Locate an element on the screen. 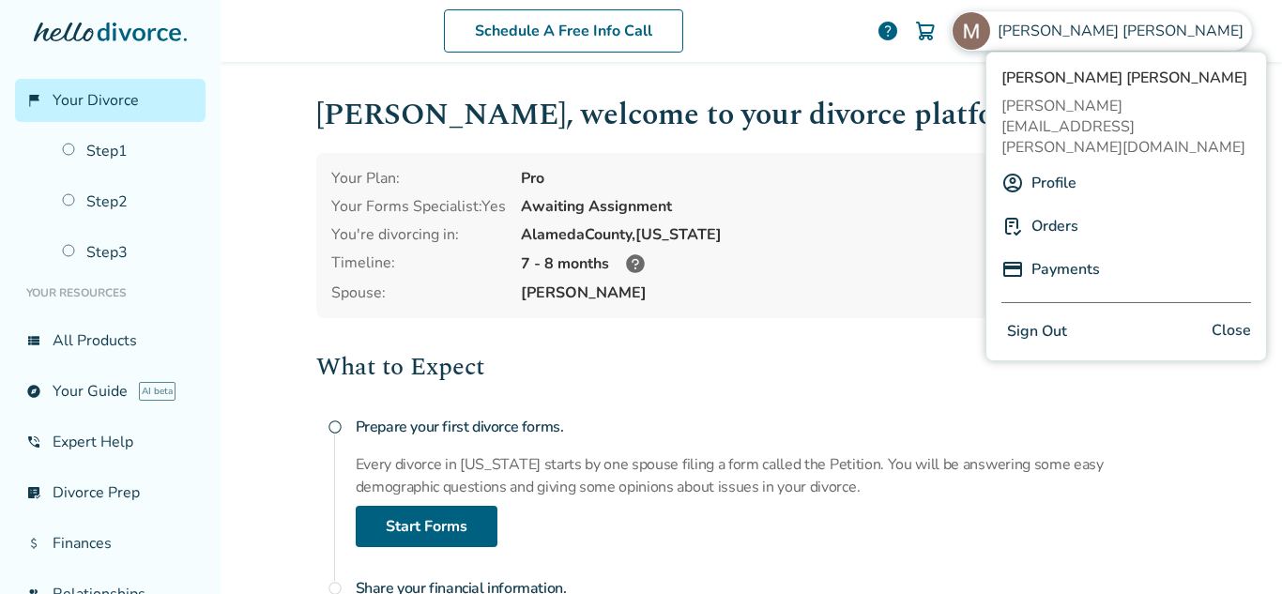 The image size is (1282, 594). span: phone_in_talk is located at coordinates (34, 442).